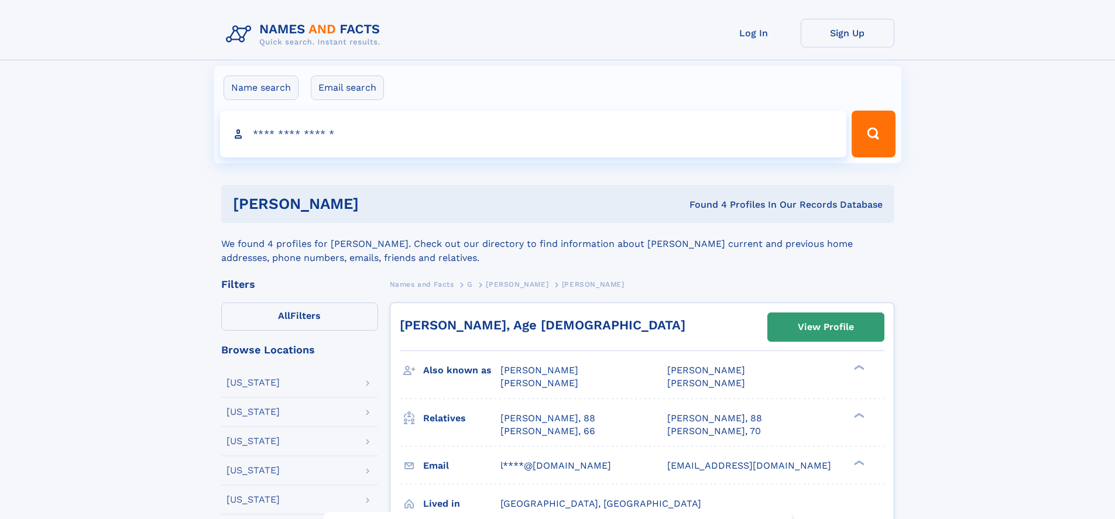 The image size is (1115, 519). What do you see at coordinates (300, 317) in the screenshot?
I see `label: Filters` at bounding box center [300, 317].